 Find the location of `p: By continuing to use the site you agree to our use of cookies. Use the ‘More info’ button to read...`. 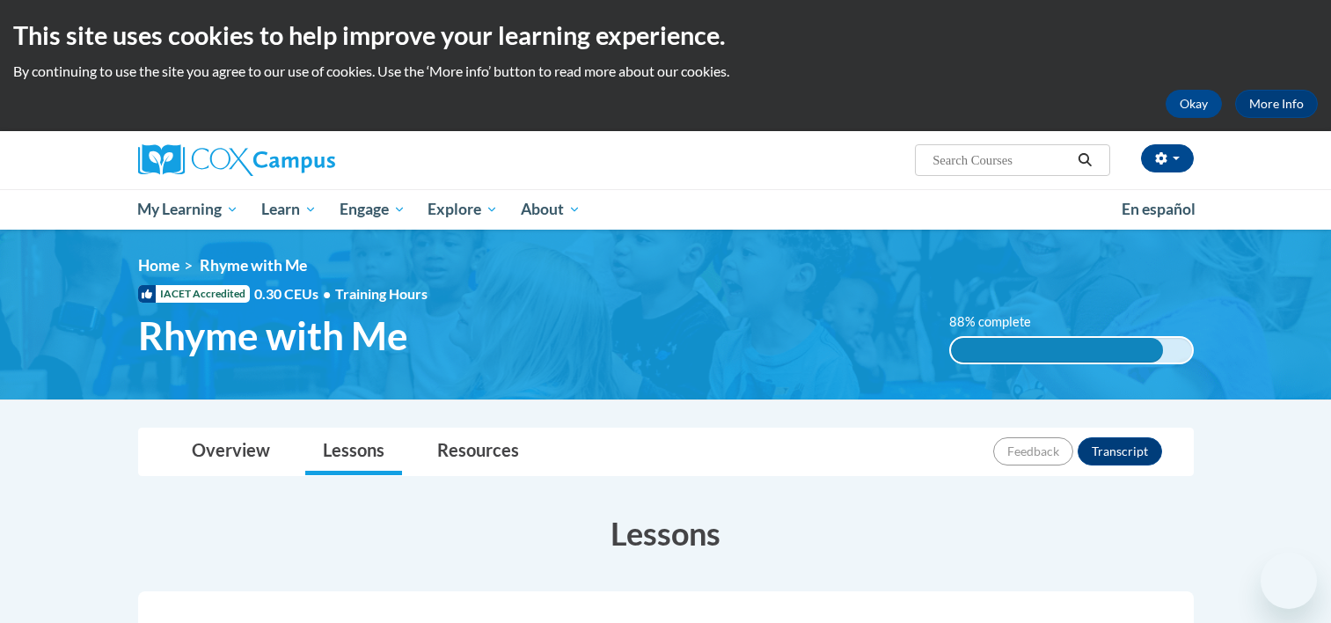

p: By continuing to use the site you agree to our use of cookies. Use the ‘More info’ button to read... is located at coordinates (665, 71).